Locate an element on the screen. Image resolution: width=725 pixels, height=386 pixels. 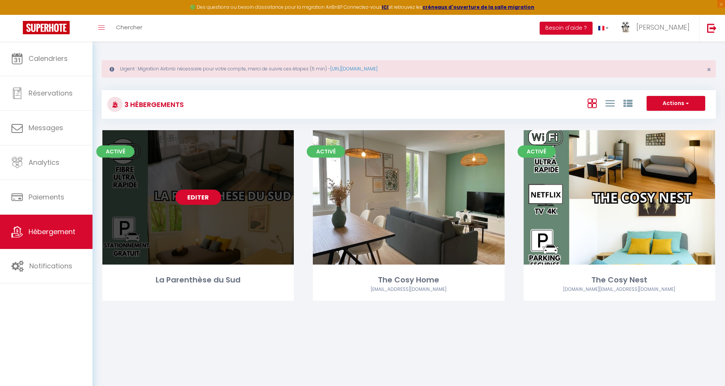
span: Calendriers is located at coordinates (48, 58).